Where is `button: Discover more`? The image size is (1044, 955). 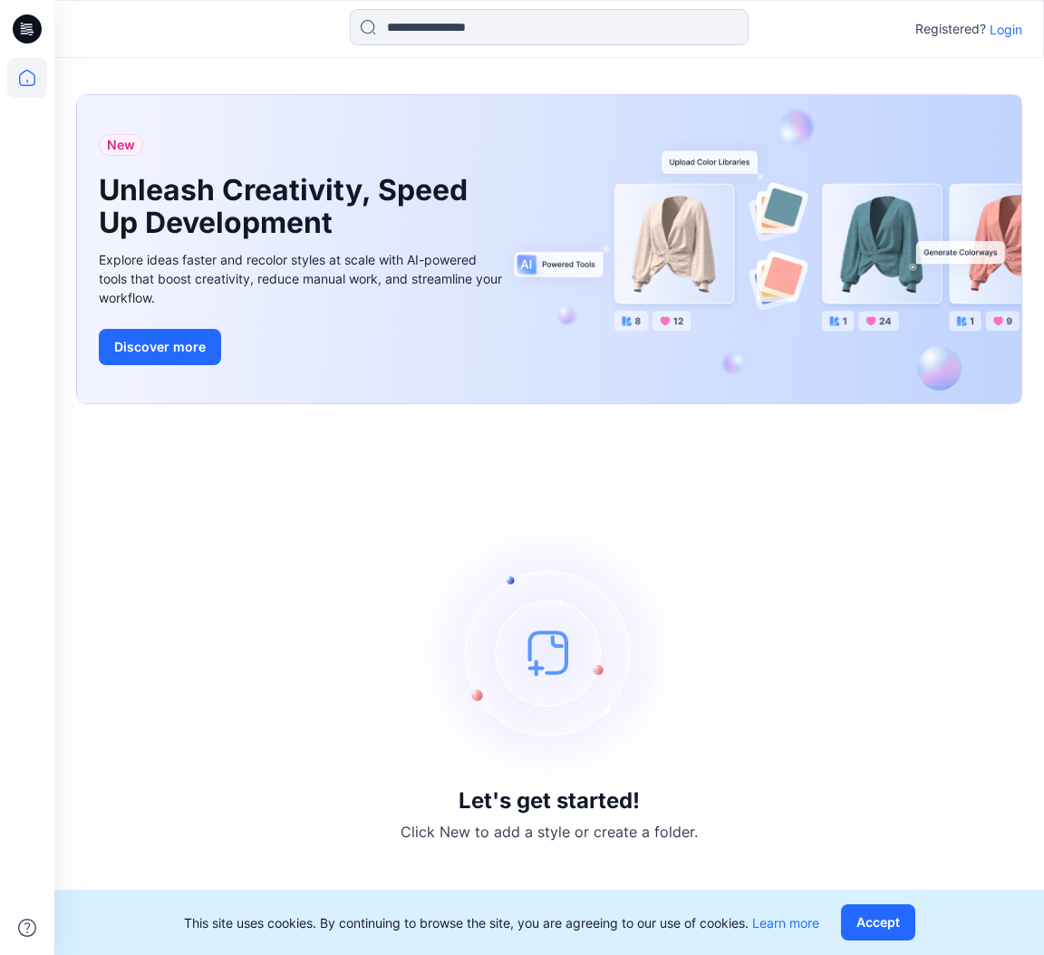
button: Discover more is located at coordinates (159, 347).